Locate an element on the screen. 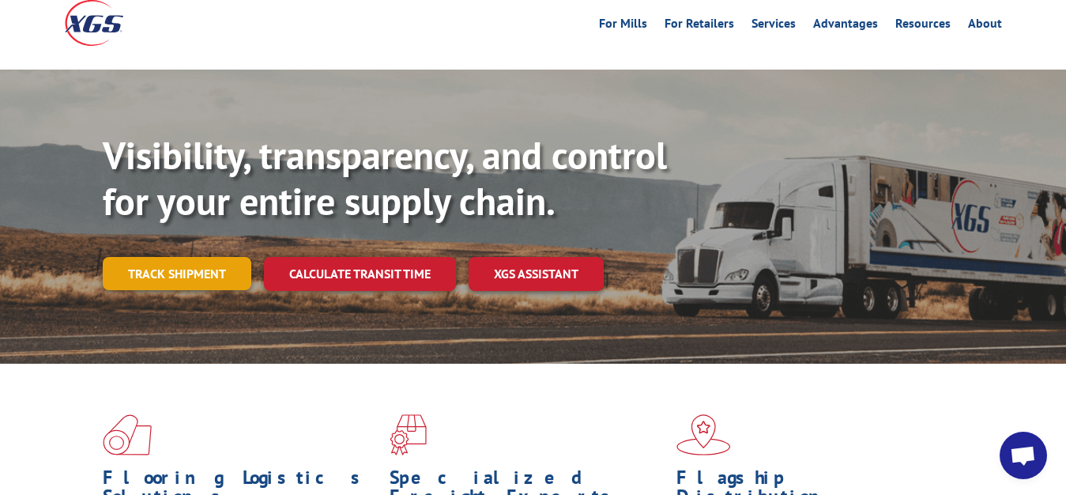 The height and width of the screenshot is (495, 1066). a: For Retailers is located at coordinates (699, 26).